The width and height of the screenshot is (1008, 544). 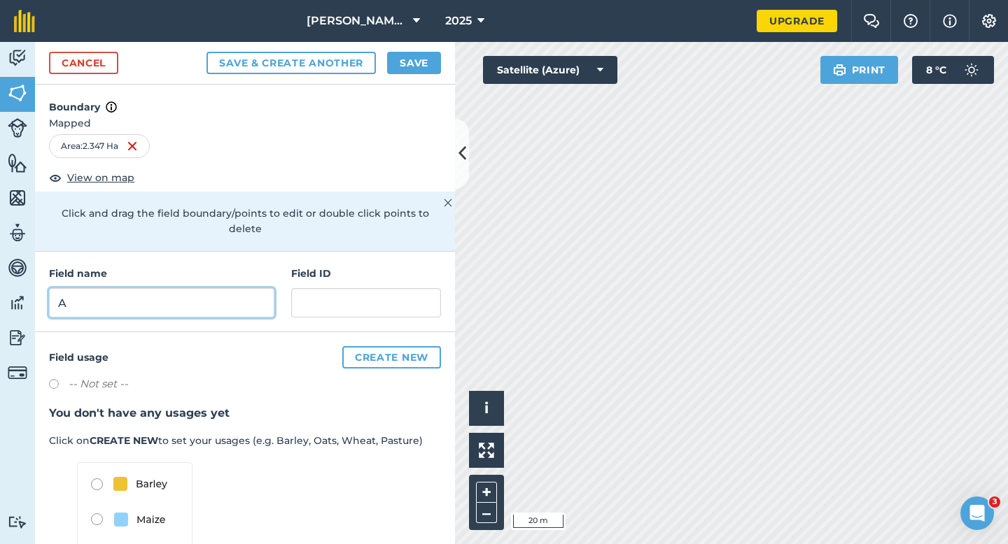 I want to click on span: 2025, so click(x=458, y=21).